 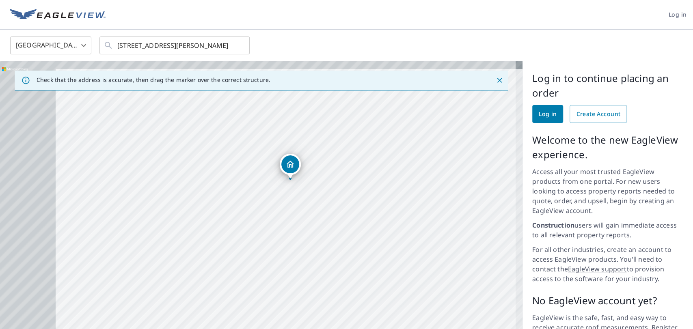 I want to click on a: Create Account, so click(x=598, y=114).